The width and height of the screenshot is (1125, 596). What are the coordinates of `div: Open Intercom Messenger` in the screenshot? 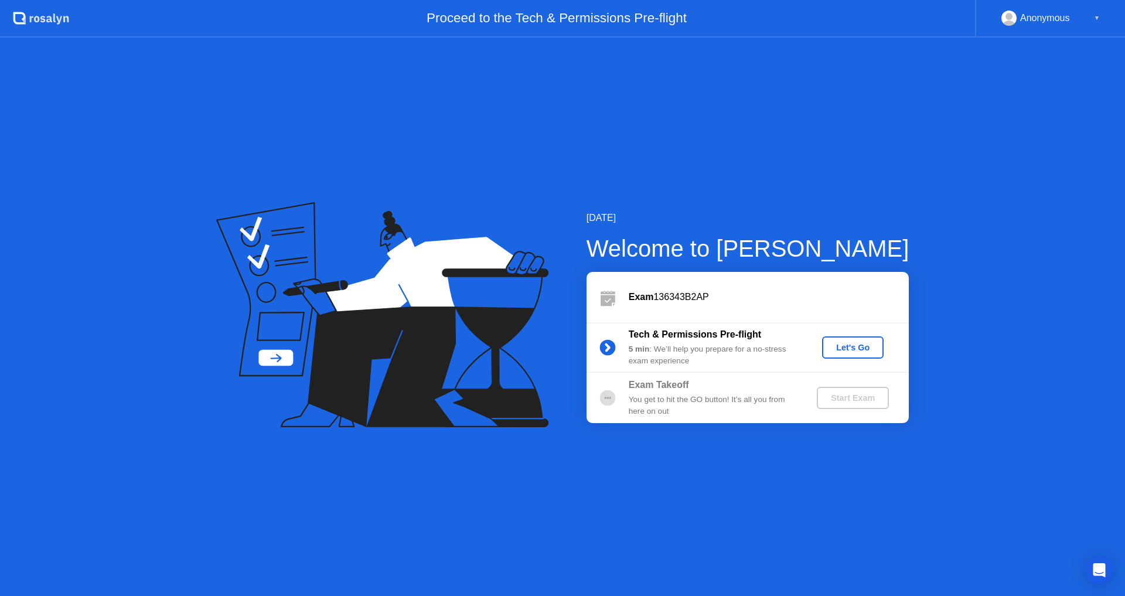 It's located at (1100, 570).